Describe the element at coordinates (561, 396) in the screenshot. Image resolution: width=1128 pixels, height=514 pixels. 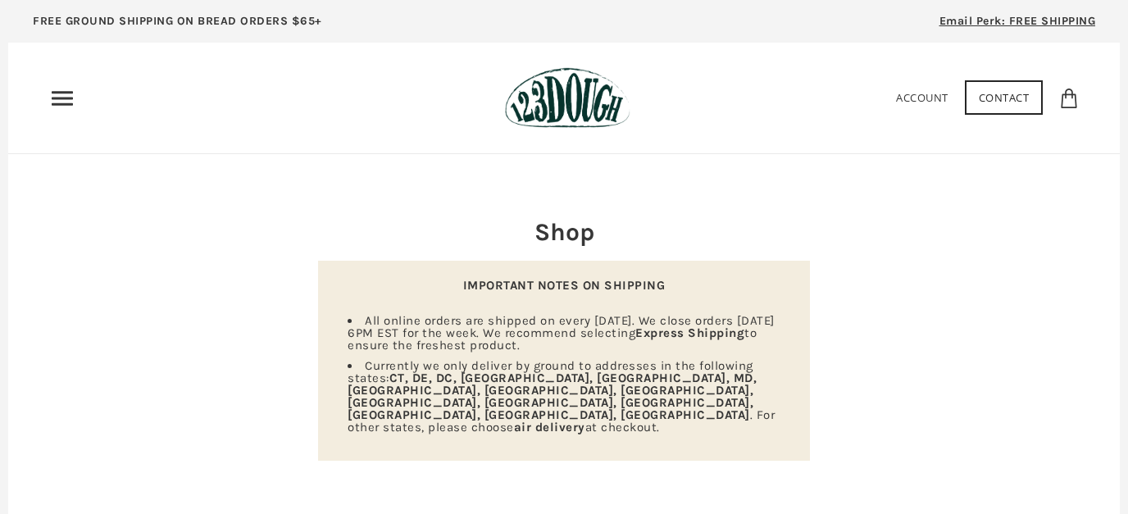
I see `span: Currently we only deliver by ground to addresses in the following states: . For other states, ple...` at that location.